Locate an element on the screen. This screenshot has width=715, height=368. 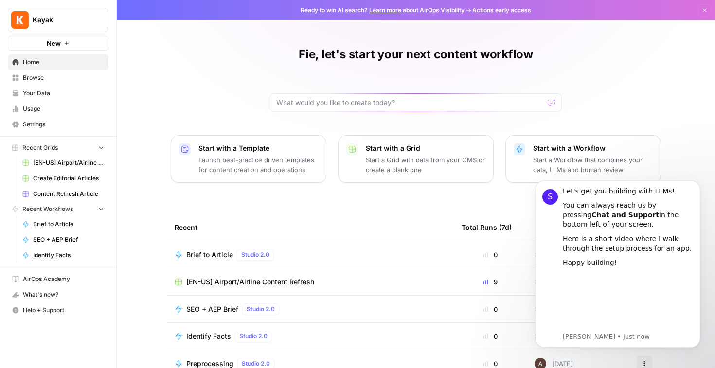
h1: Fie, let's start your next content workflow is located at coordinates (416, 55).